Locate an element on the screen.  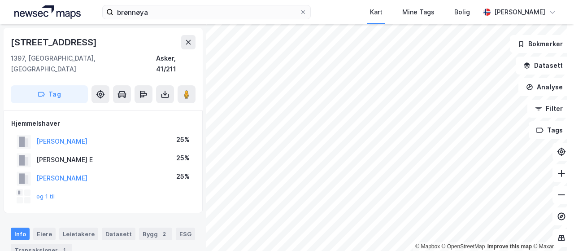
div: Bygg is located at coordinates (156, 233).